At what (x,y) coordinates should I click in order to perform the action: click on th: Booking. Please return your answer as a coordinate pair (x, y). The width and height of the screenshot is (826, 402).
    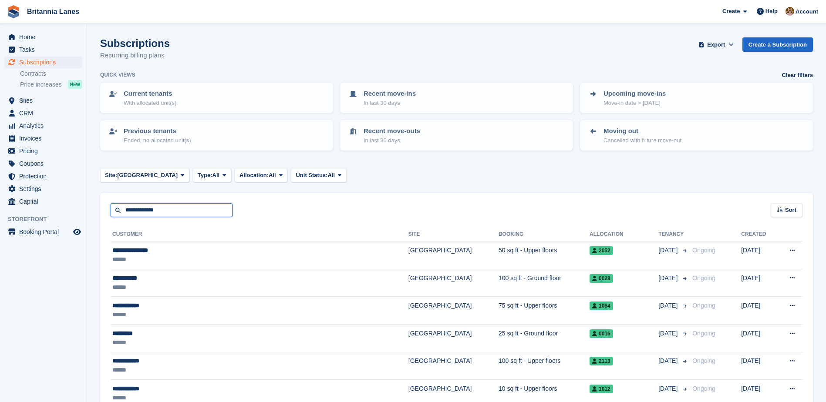
    Looking at the image, I should click on (544, 235).